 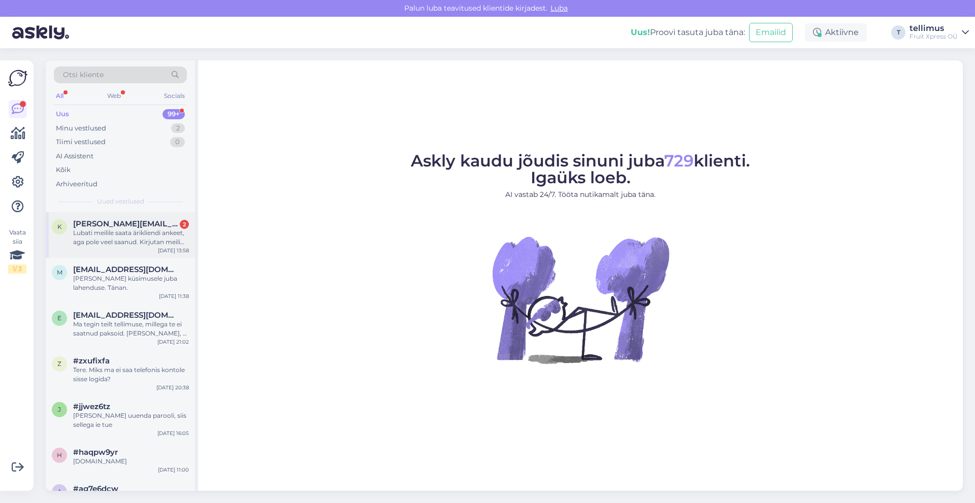 What do you see at coordinates (640, 32) in the screenshot?
I see `b: Uus!` at bounding box center [640, 32].